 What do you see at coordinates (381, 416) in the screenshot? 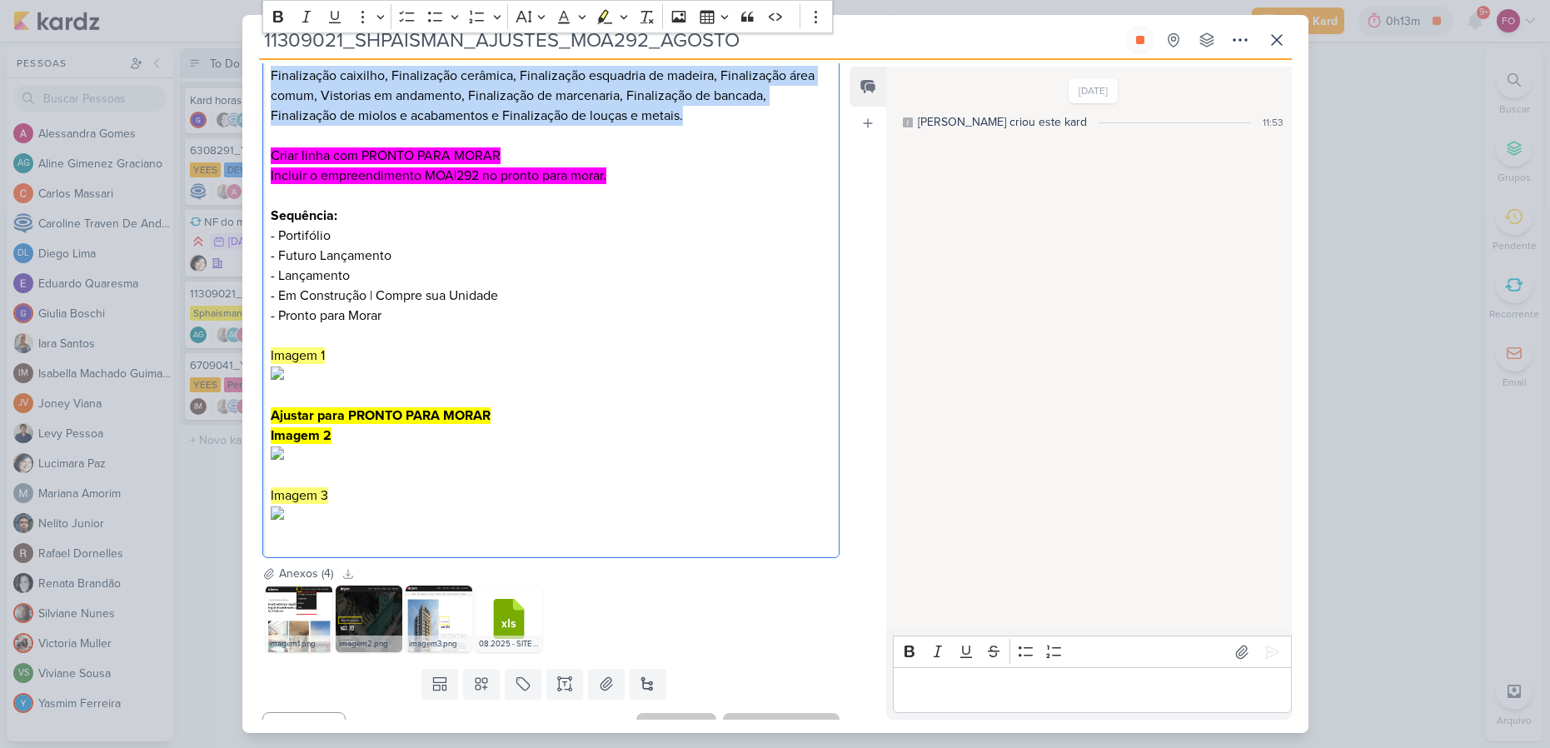
I see `strong: Ajustar para PRONTO PARA MORAR` at bounding box center [381, 416].